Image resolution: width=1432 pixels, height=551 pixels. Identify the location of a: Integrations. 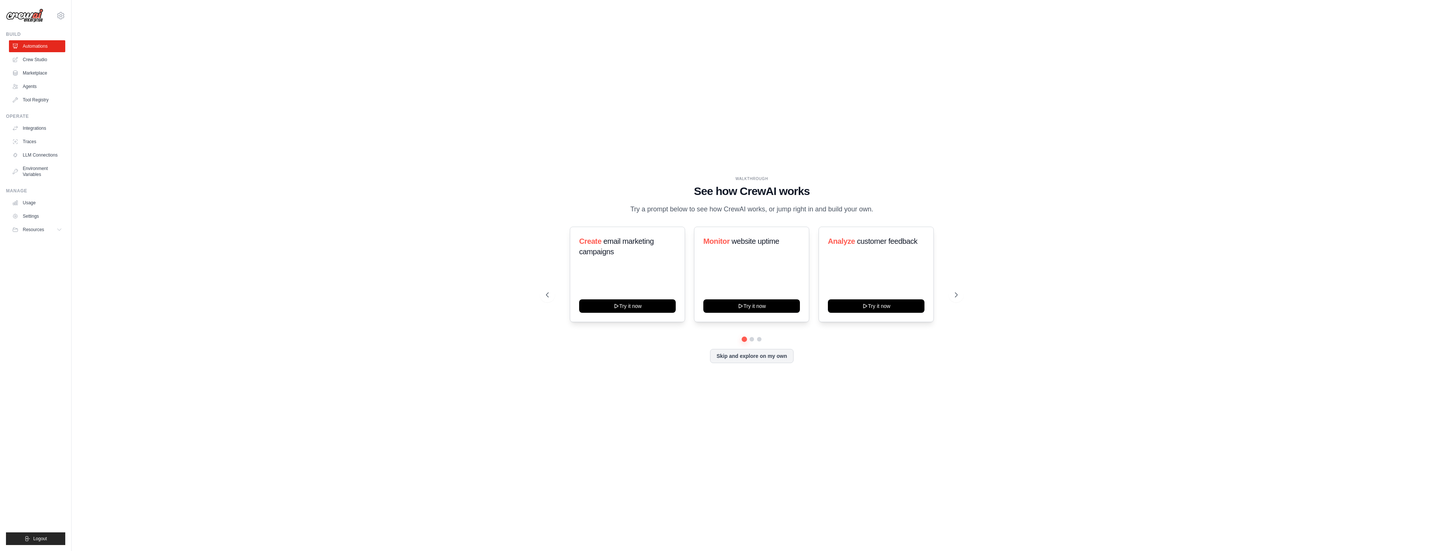
(37, 128).